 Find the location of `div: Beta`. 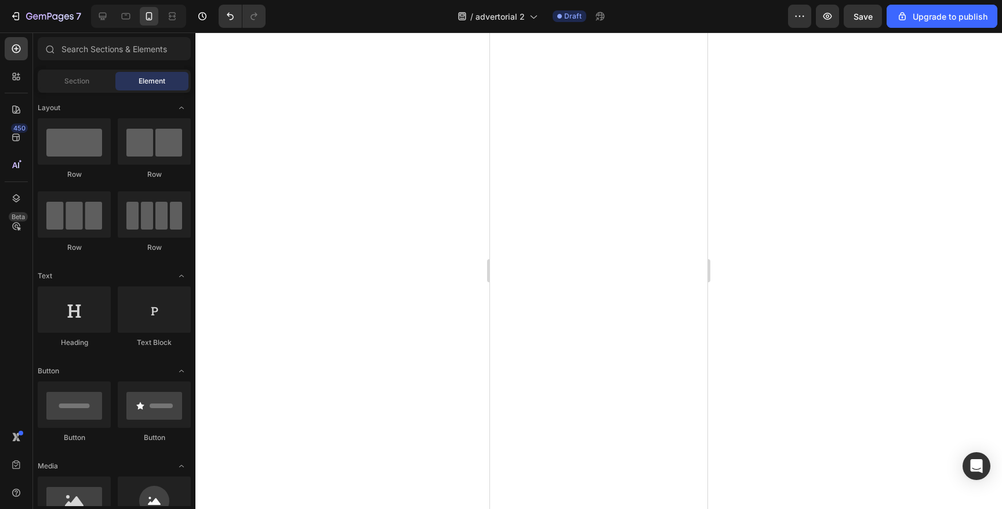

div: Beta is located at coordinates (18, 217).